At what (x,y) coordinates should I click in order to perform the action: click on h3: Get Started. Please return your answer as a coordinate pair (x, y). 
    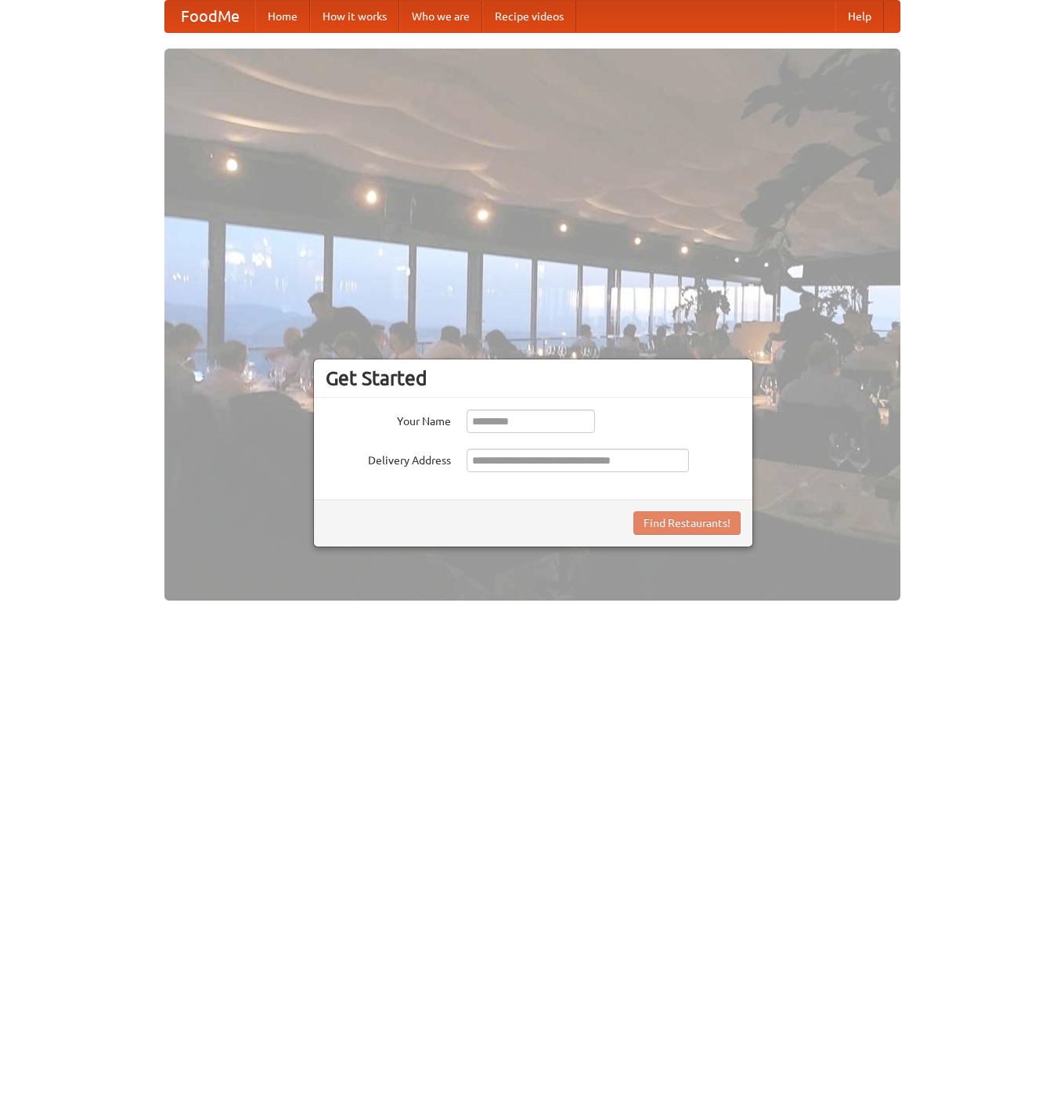
    Looking at the image, I should click on (533, 378).